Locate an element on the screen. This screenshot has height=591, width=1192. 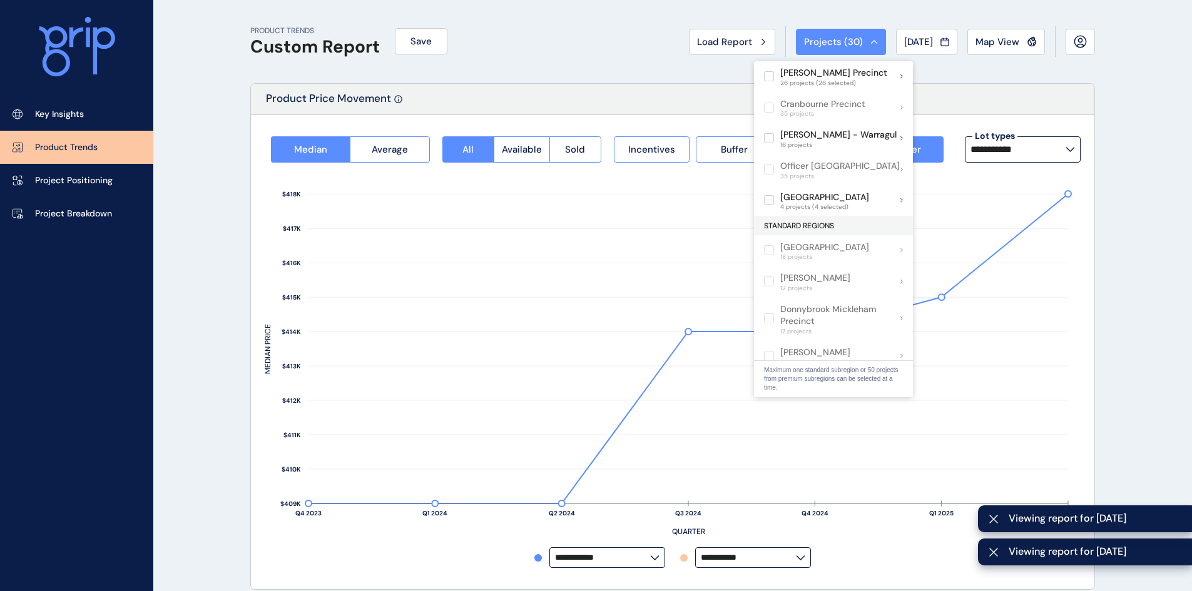
p: Maximum one standard subregion or 50 projects from premium subregions can be selected at a time. is located at coordinates (833, 379).